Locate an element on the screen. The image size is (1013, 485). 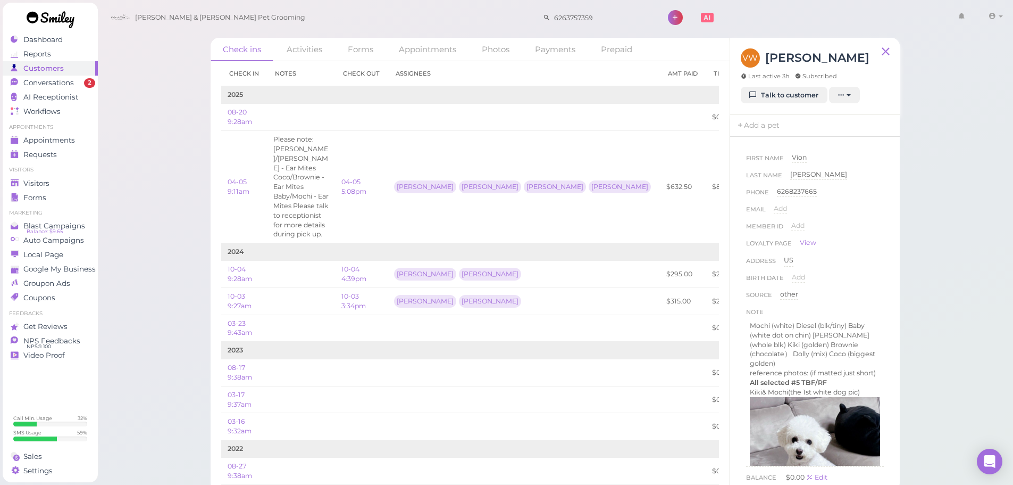
a: 10-04 9:28am is located at coordinates (240, 273).